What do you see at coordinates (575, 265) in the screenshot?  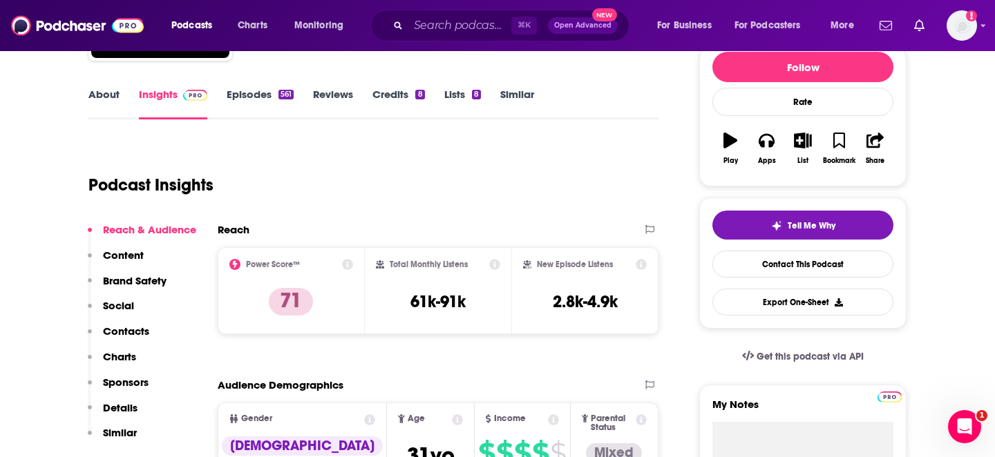 I see `h2: New Episode Listens` at bounding box center [575, 265].